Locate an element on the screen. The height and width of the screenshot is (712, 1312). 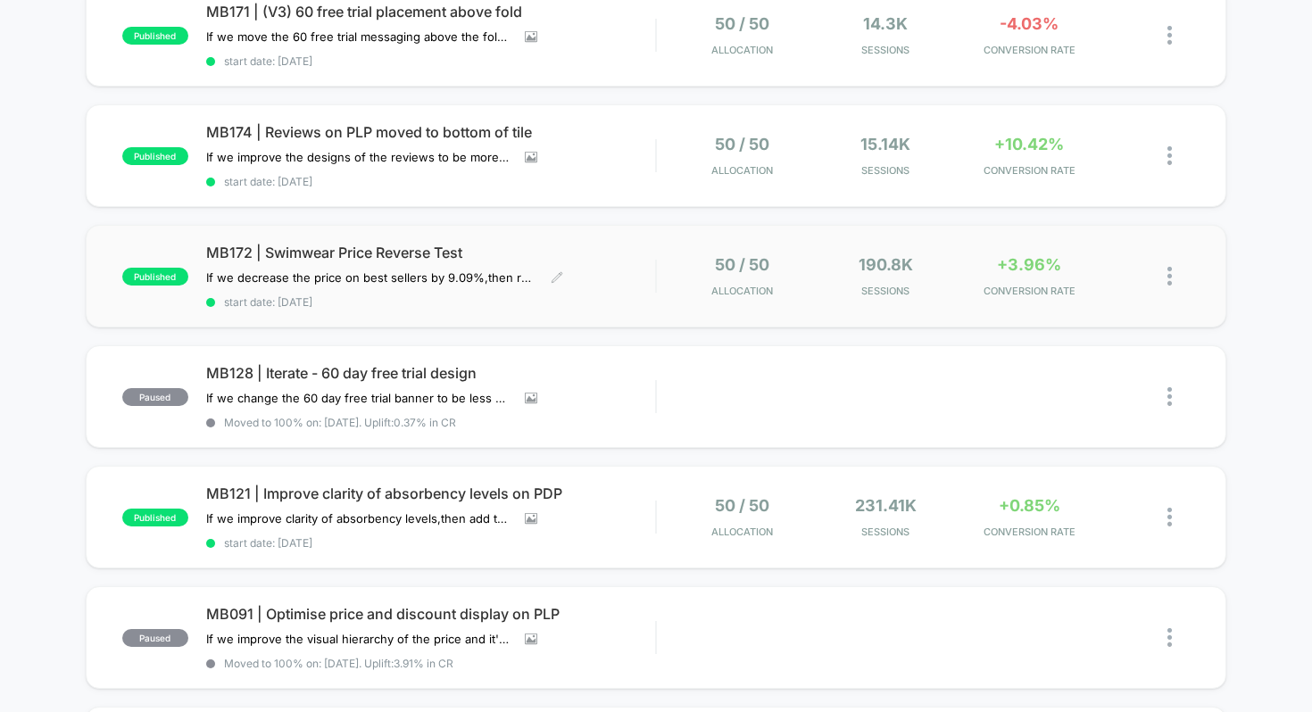
span: +3.96% is located at coordinates (1029, 264).